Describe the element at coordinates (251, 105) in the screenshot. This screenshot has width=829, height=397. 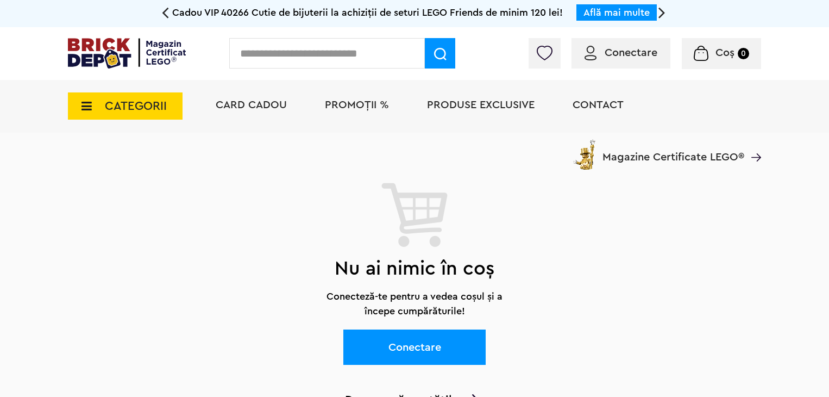
I see `span: Card Cadou` at that location.